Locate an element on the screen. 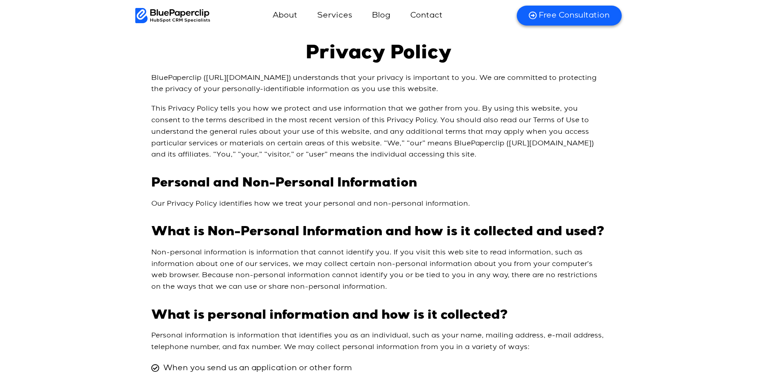 The width and height of the screenshot is (757, 381). a: Services is located at coordinates (335, 16).